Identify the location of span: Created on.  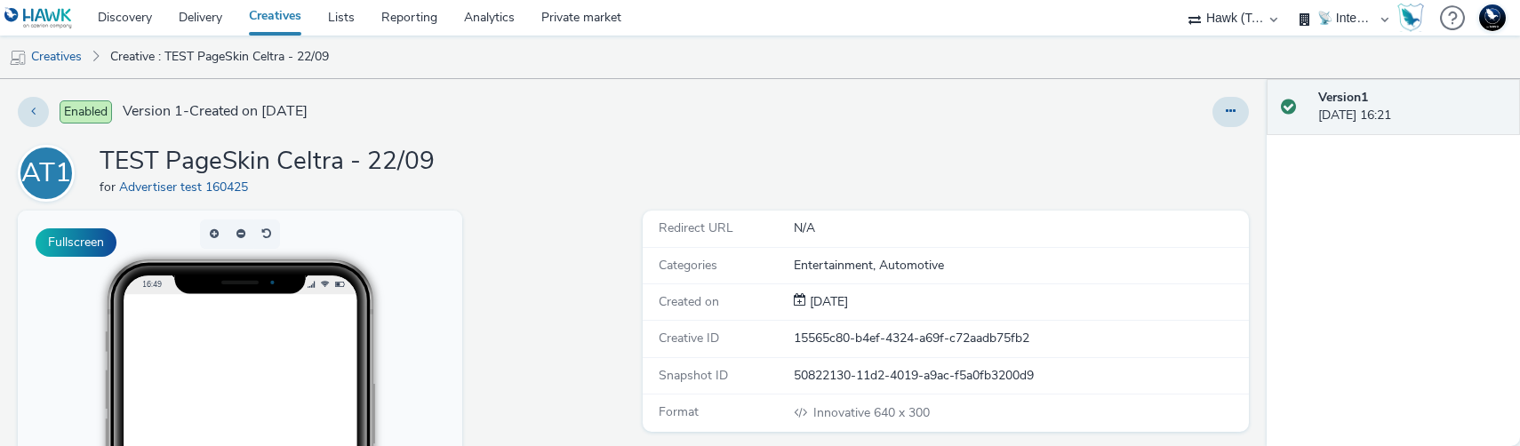
(689, 301).